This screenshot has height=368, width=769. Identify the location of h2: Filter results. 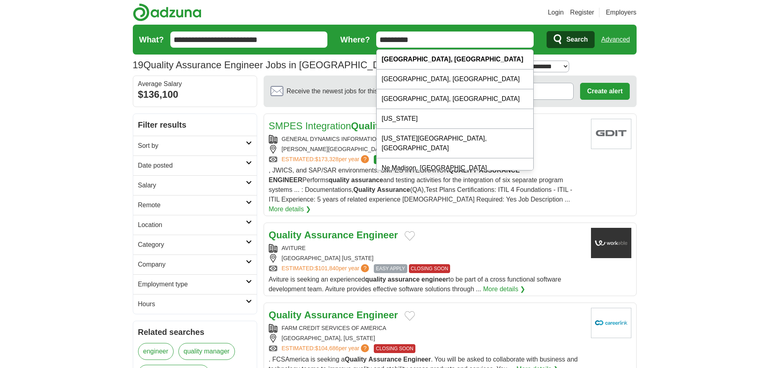
(195, 125).